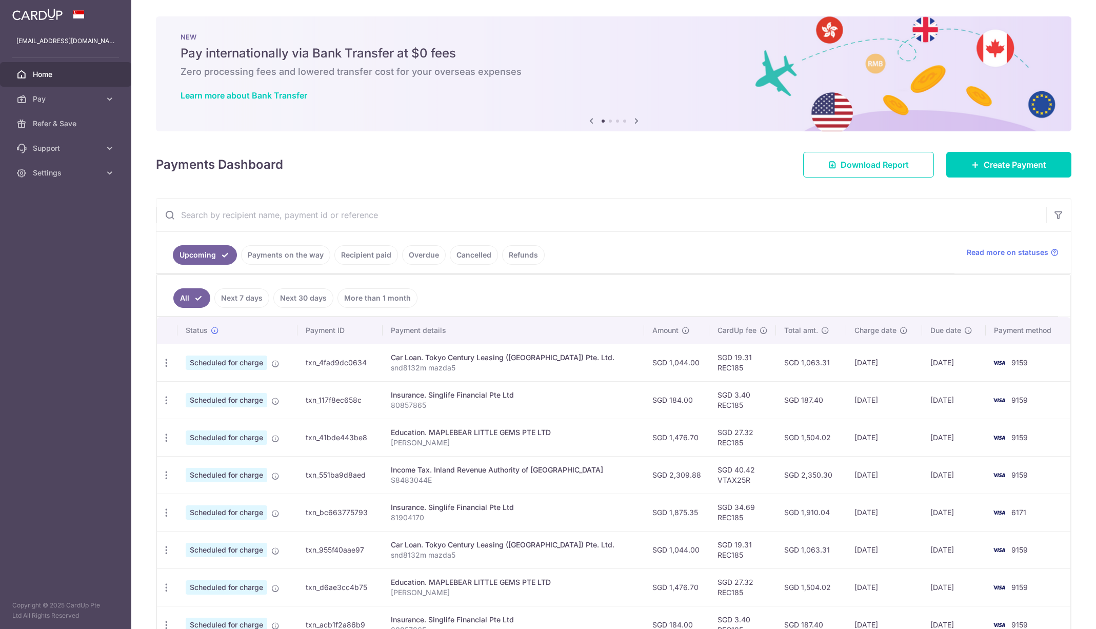  I want to click on span: Amount, so click(665, 330).